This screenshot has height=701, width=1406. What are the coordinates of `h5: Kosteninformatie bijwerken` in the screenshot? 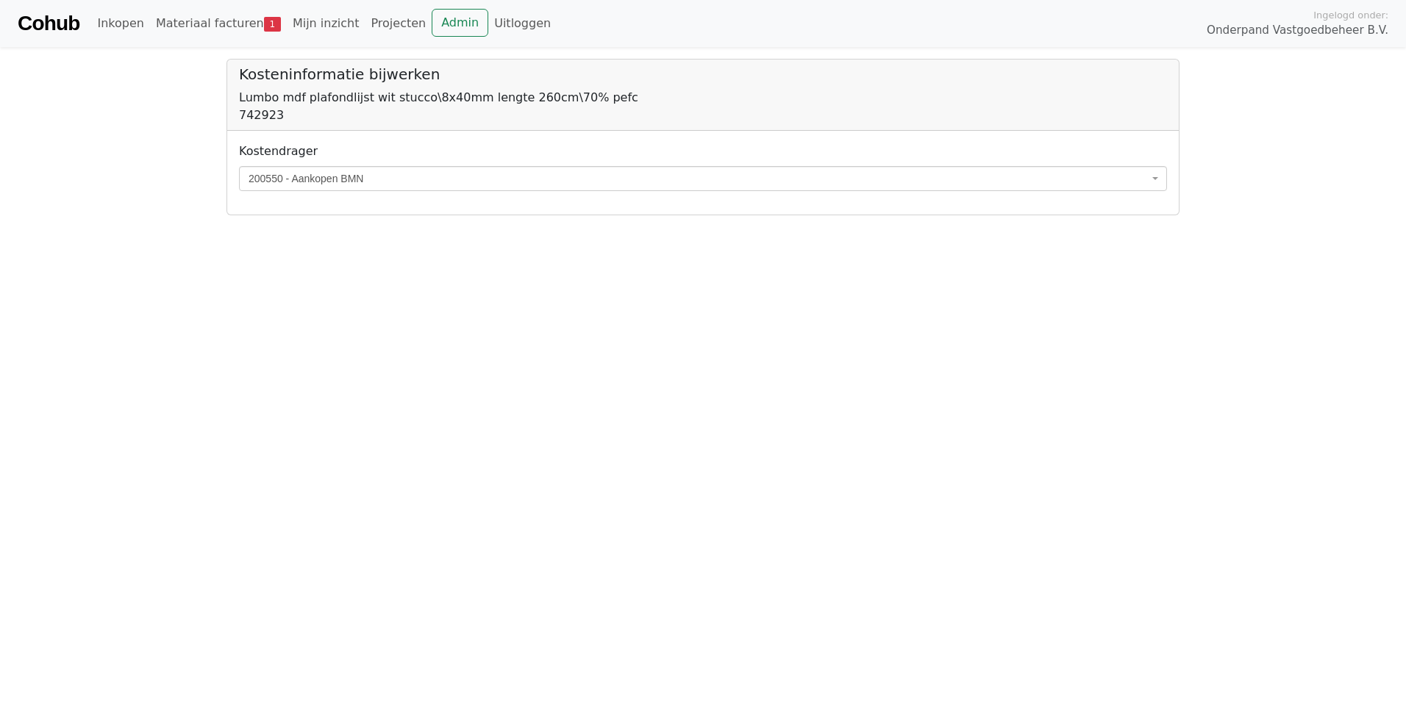 It's located at (703, 74).